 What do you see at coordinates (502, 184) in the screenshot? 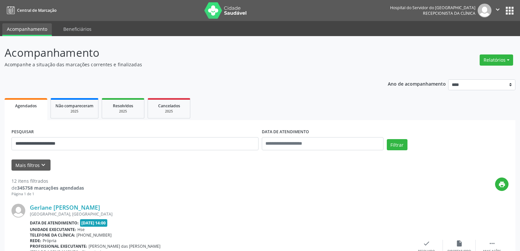
I see `i: print` at bounding box center [502, 184].